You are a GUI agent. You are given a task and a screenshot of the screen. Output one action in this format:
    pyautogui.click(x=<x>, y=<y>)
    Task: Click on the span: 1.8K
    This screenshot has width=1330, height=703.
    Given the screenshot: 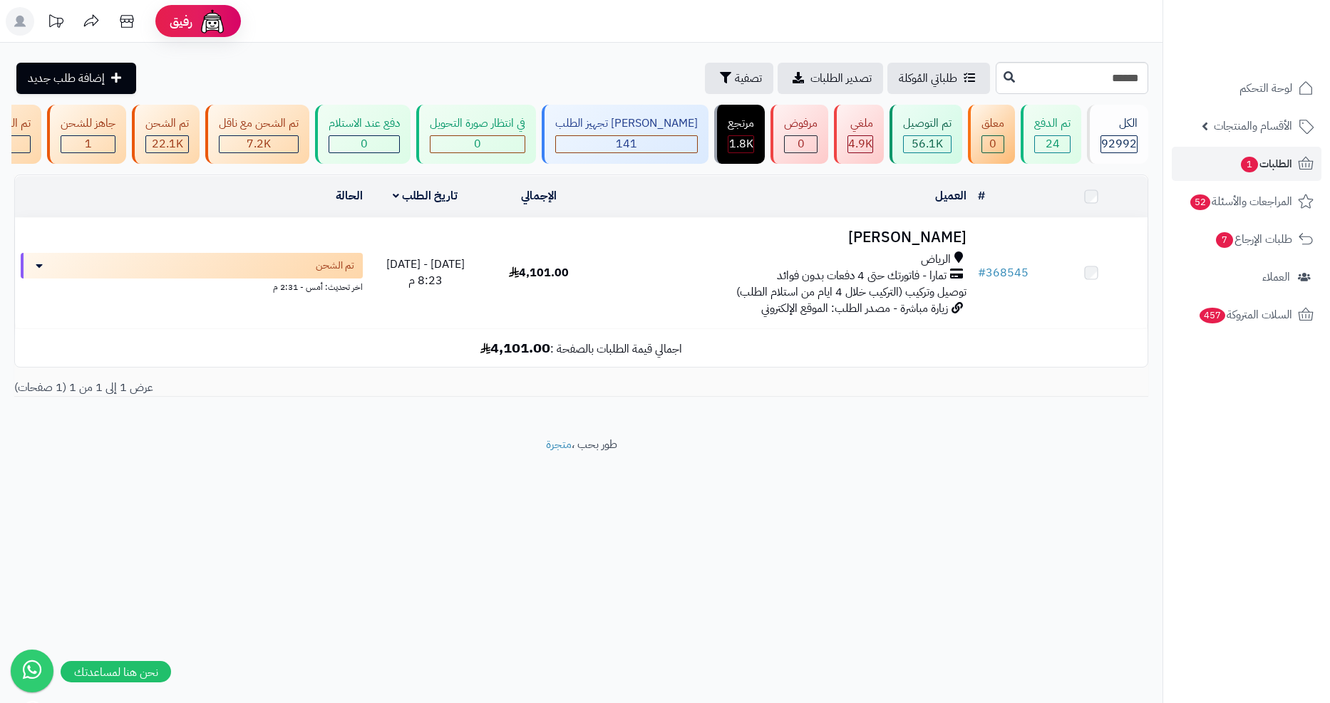 What is the action you would take?
    pyautogui.click(x=741, y=144)
    